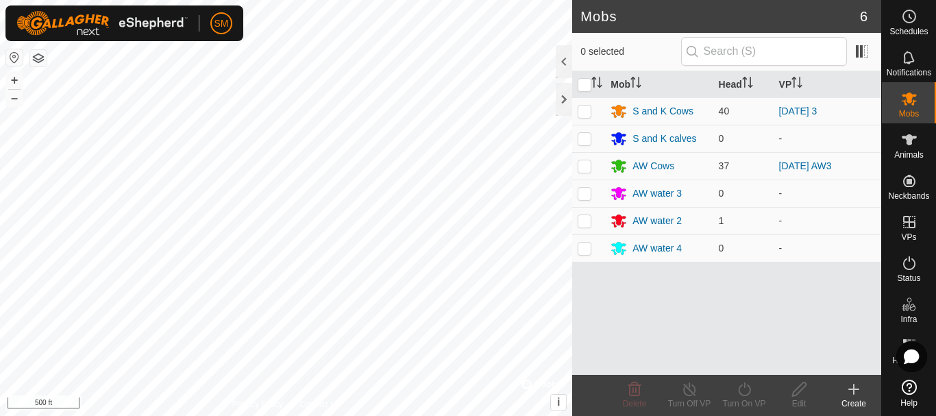 This screenshot has width=936, height=416. Describe the element at coordinates (221, 23) in the screenshot. I see `span: SM` at that location.